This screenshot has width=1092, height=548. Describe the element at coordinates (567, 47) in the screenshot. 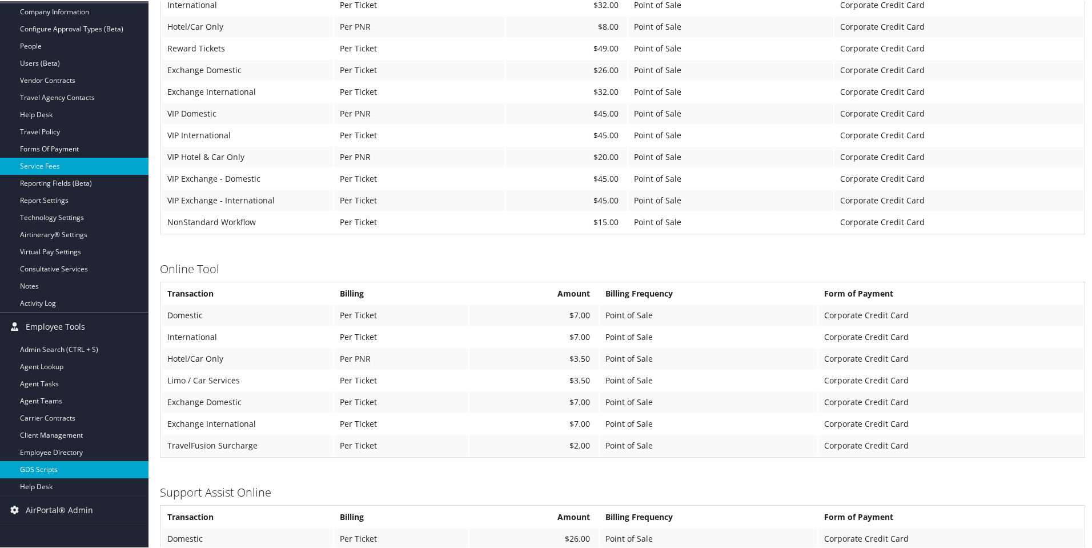

I see `td: $49.00` at that location.